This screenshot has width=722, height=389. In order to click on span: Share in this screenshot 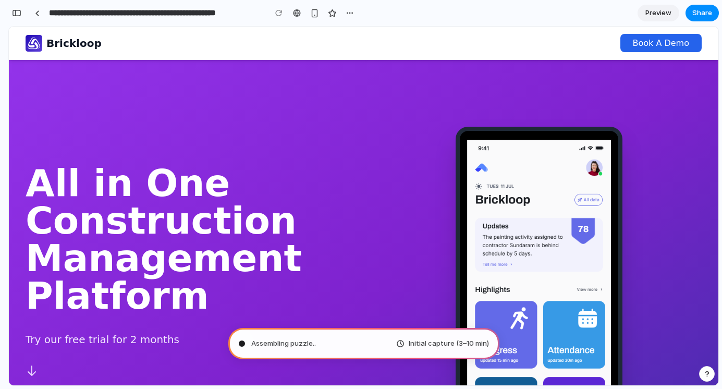, I will do `click(702, 13)`.